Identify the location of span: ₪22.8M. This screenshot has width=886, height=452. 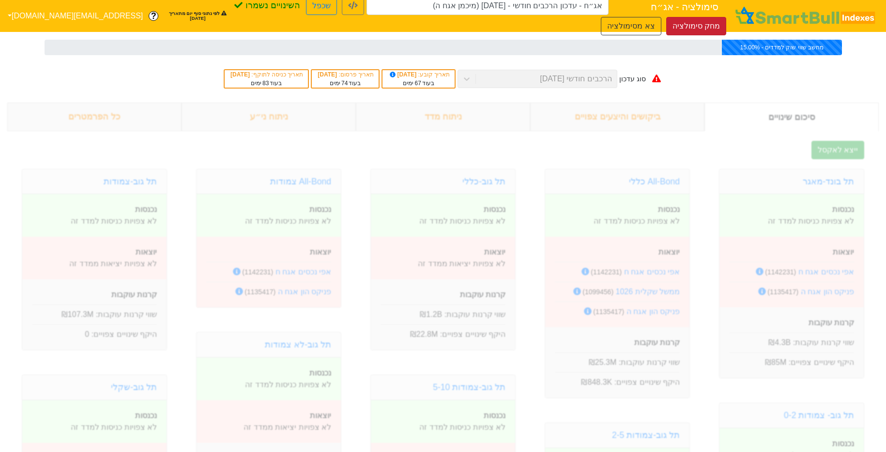
(424, 334).